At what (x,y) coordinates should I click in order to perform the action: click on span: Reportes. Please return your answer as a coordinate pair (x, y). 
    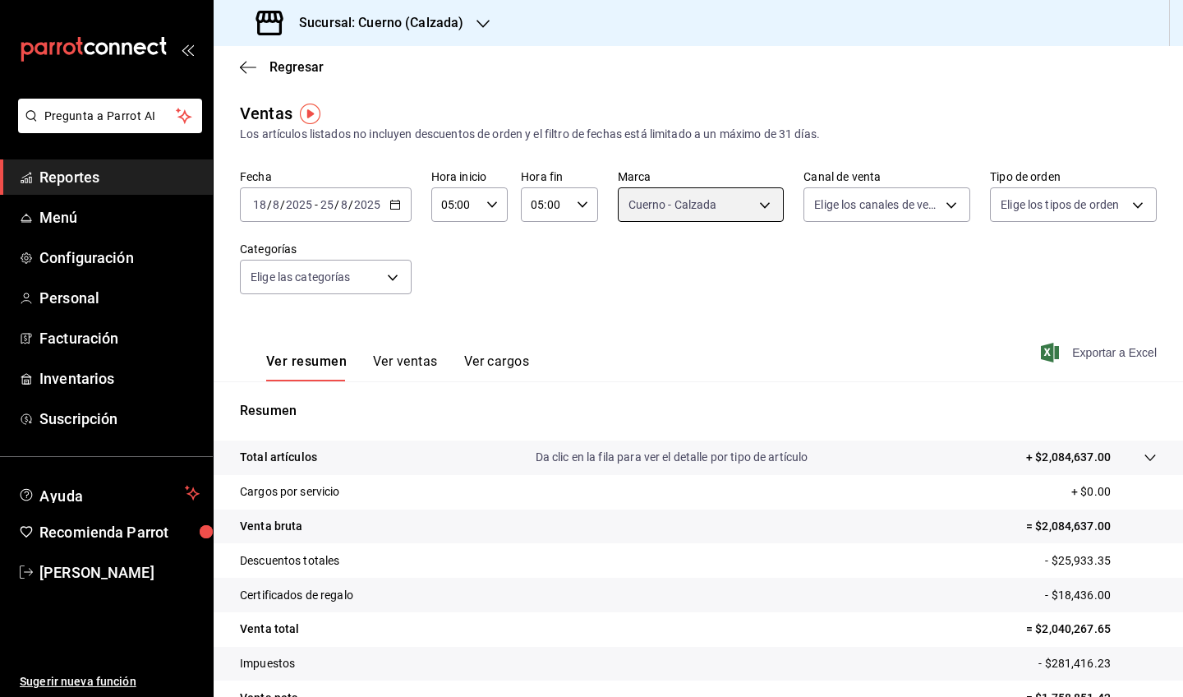
    Looking at the image, I should click on (119, 177).